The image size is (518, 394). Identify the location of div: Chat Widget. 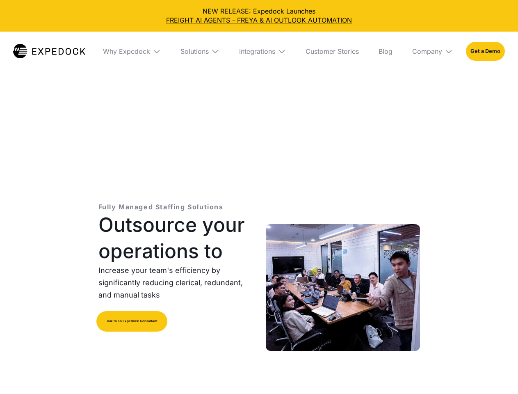
(498, 374).